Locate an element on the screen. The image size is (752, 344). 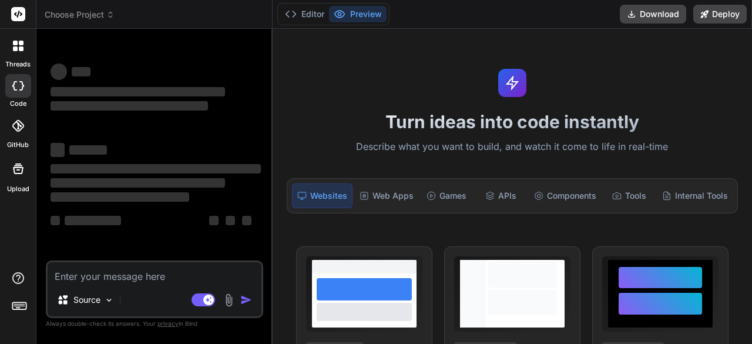
img: Pick Models is located at coordinates (109, 300).